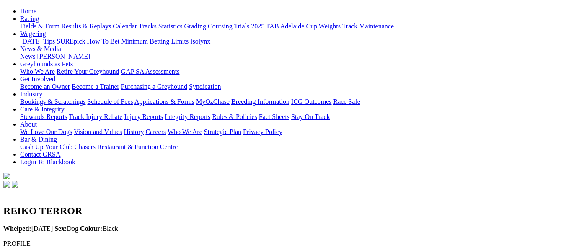 The image size is (566, 248). Describe the element at coordinates (220, 26) in the screenshot. I see `a: Coursing` at that location.